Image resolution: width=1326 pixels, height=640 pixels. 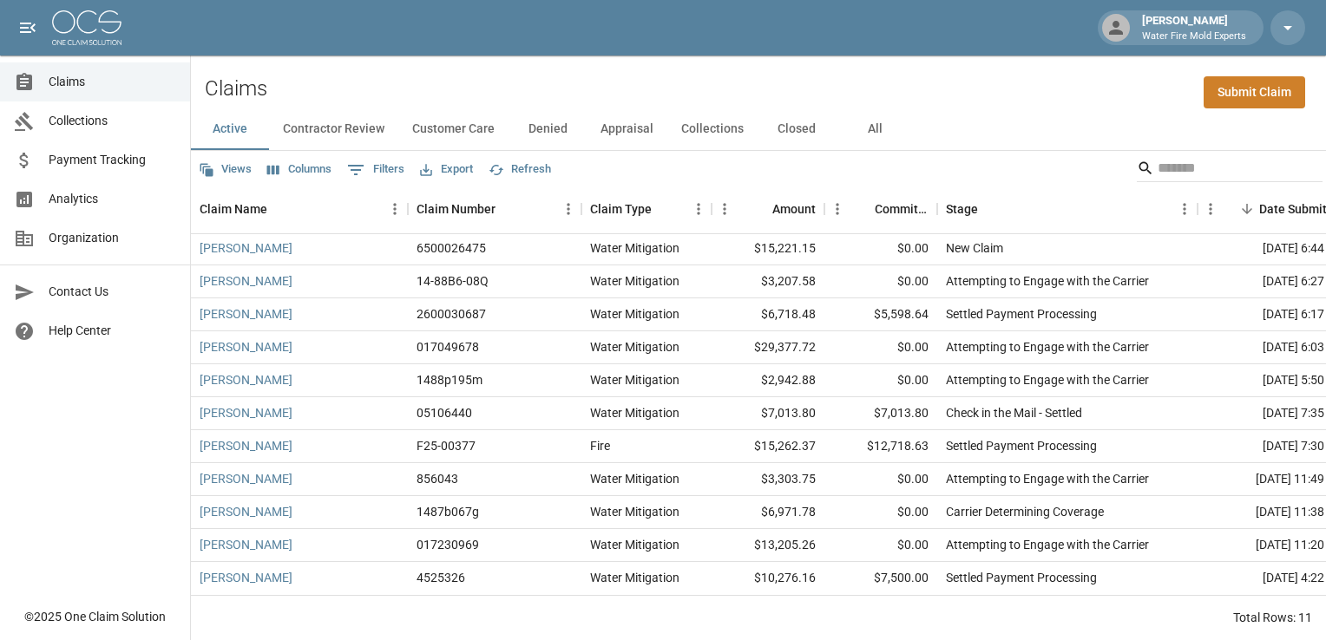 I want to click on div: © 2025 One Claim Solution, so click(x=95, y=617).